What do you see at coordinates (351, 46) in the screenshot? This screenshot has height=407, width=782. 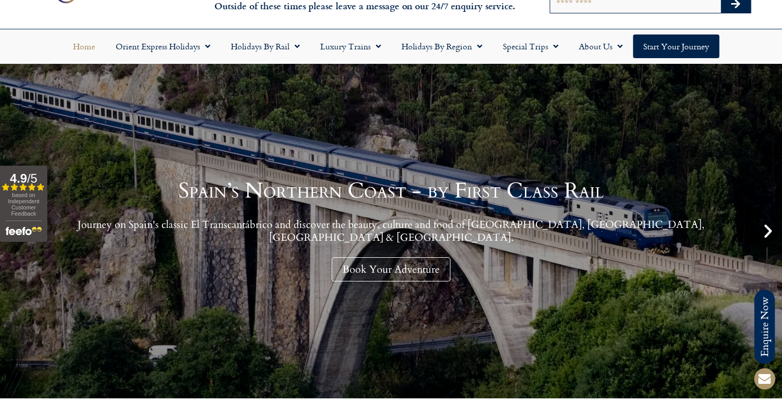 I see `a: Luxury Trains` at bounding box center [351, 46].